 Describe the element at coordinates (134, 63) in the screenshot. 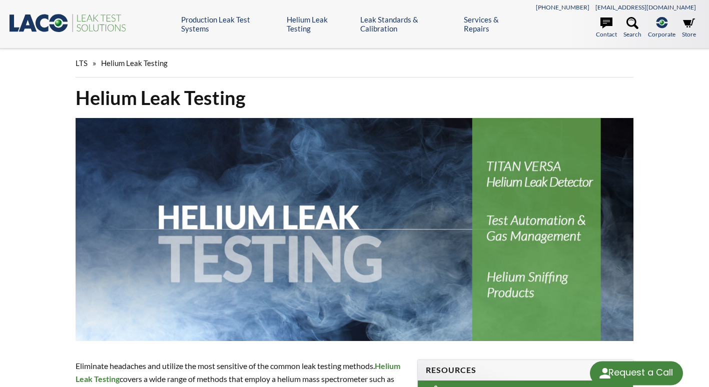

I see `span: Helium Leak Testing` at that location.